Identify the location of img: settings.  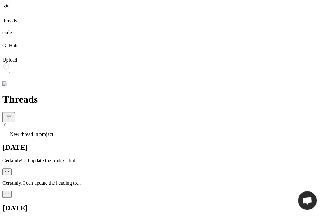
(12, 84).